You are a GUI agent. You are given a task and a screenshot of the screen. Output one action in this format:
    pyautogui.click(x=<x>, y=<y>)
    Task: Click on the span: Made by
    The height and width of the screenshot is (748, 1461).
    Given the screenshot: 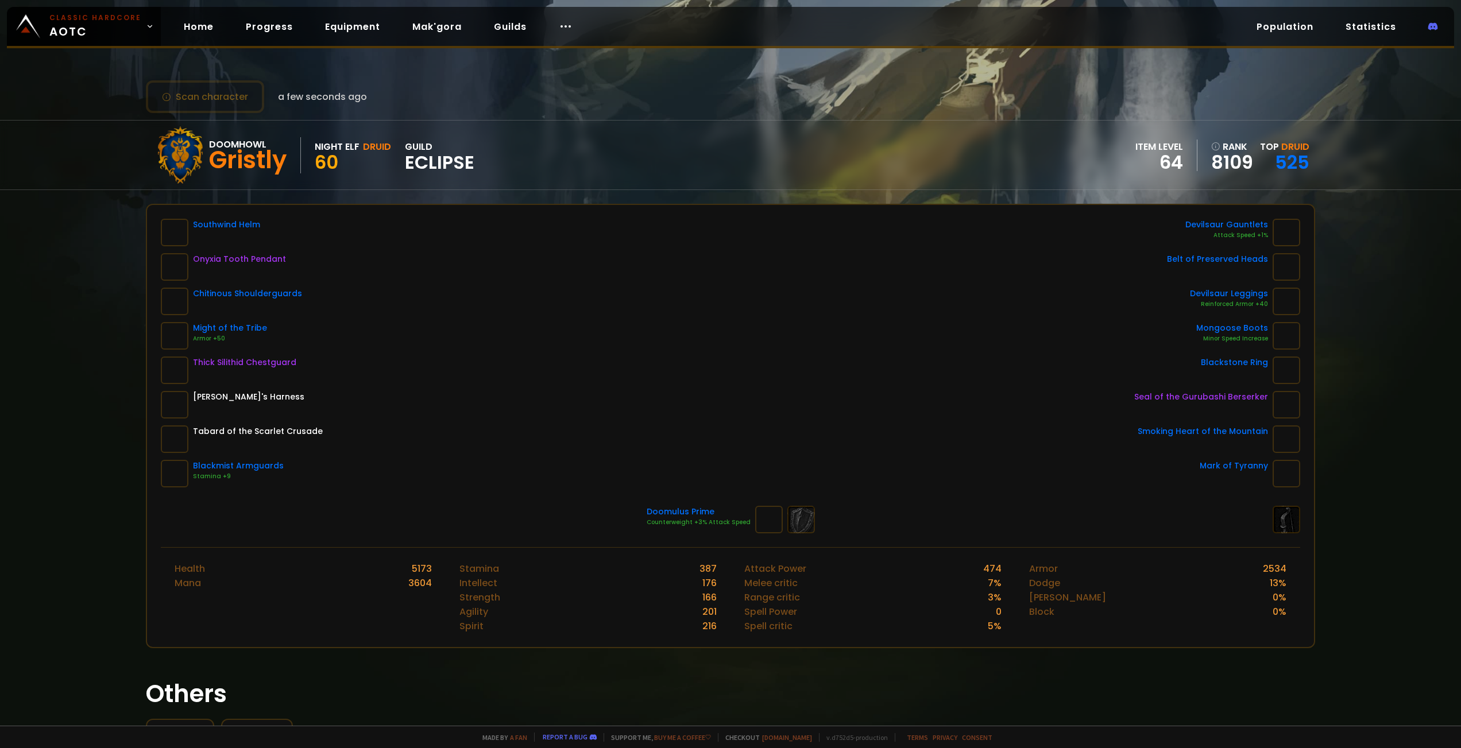 What is the action you would take?
    pyautogui.click(x=501, y=737)
    